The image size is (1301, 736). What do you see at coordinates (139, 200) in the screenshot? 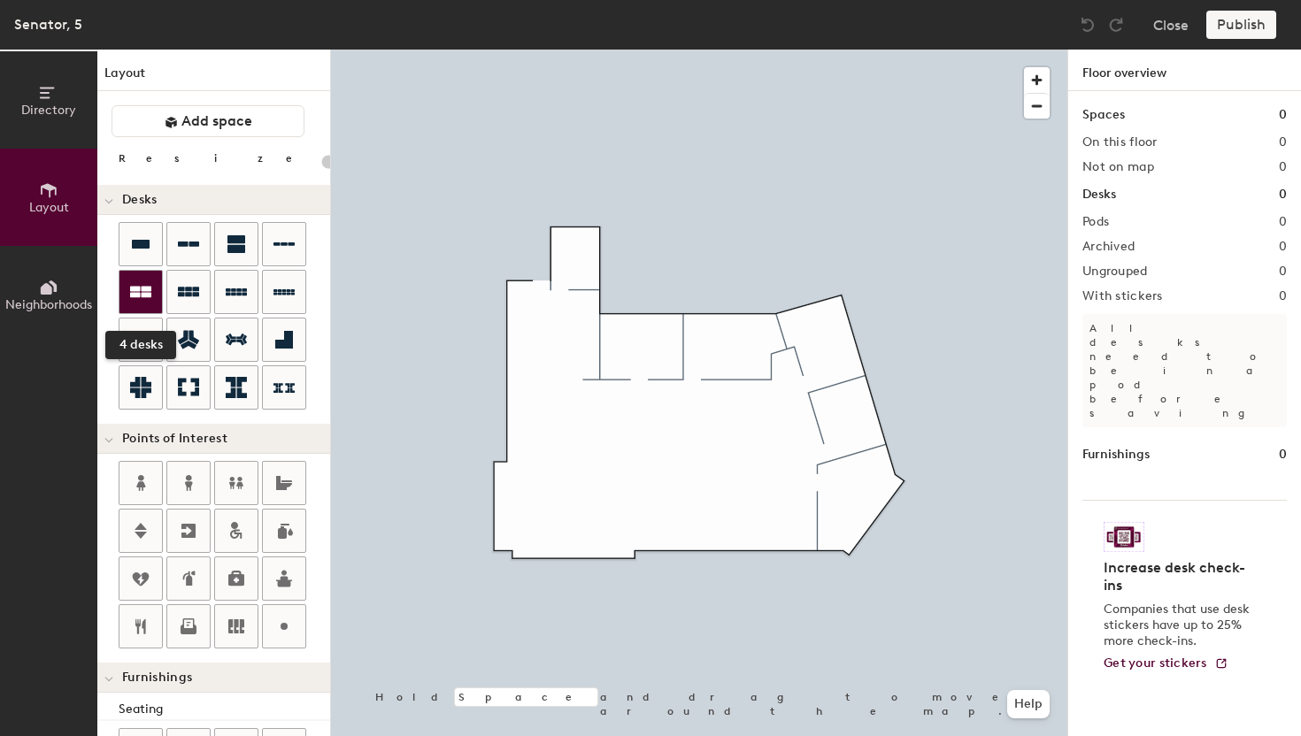
I see `span: Desks` at bounding box center [139, 200].